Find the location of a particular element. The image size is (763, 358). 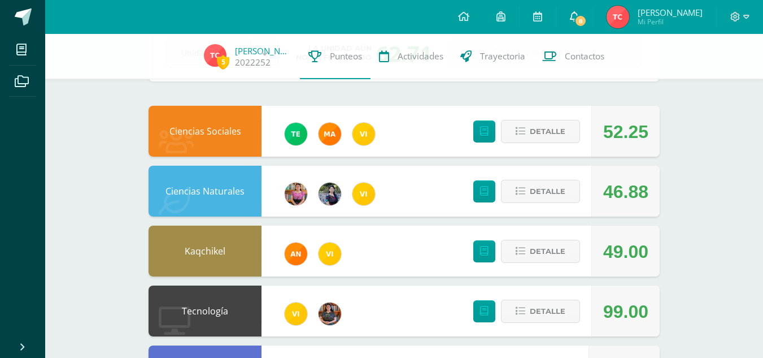

a: Trayectoria is located at coordinates (493, 56).